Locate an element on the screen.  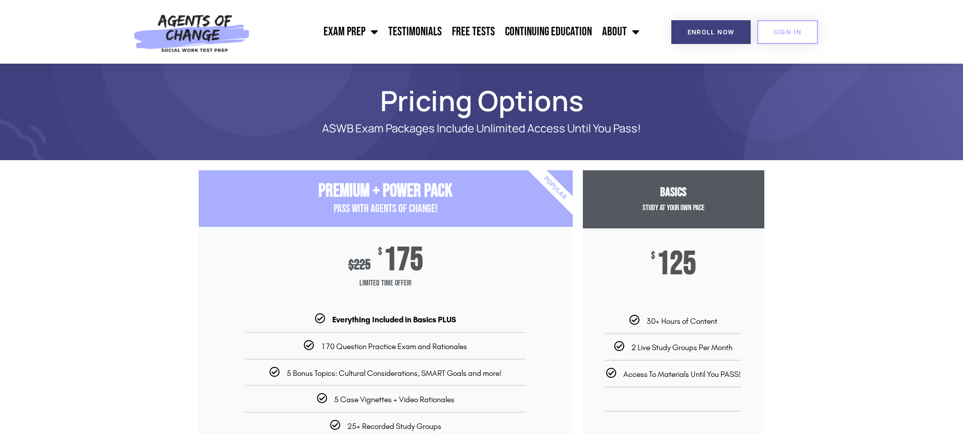
div: Popular is located at coordinates (554, 188).